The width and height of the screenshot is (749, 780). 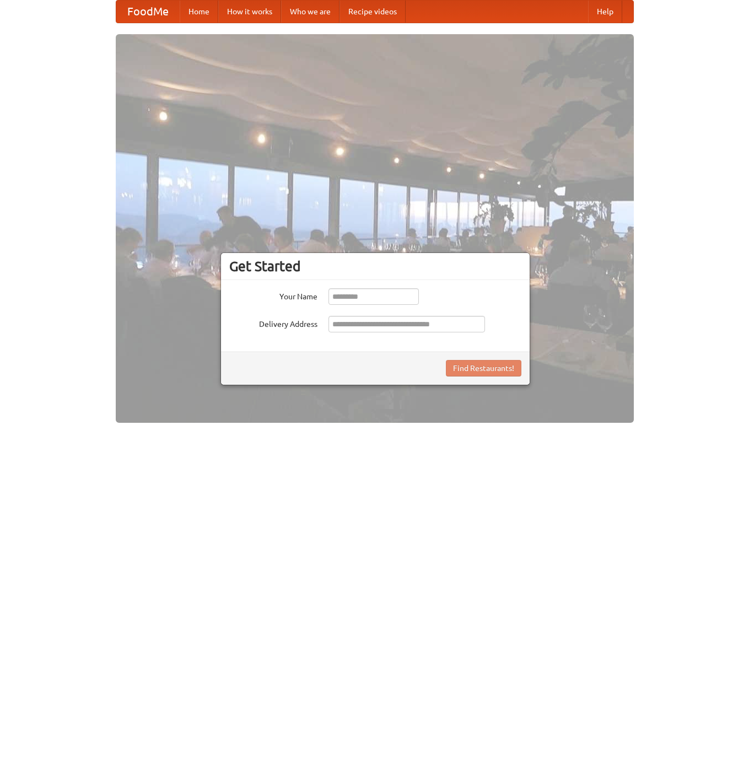 I want to click on a: Recipe videos, so click(x=373, y=12).